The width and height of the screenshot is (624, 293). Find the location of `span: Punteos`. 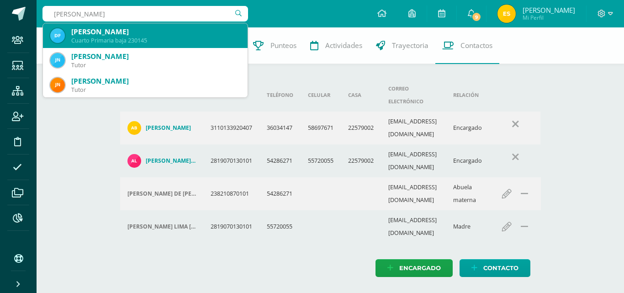

span: Punteos is located at coordinates (283, 45).